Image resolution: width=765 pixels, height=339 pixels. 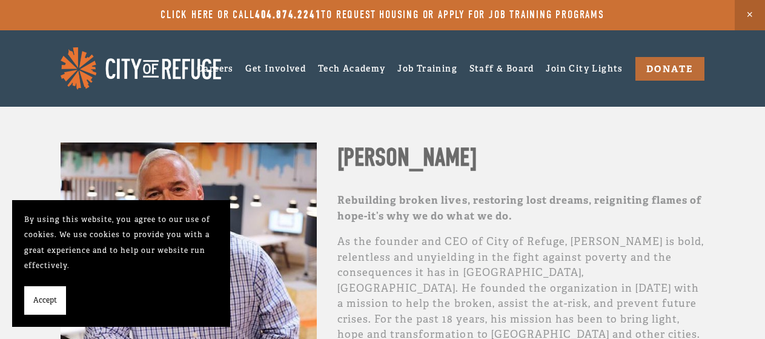 What do you see at coordinates (502, 68) in the screenshot?
I see `a: Staff & Board` at bounding box center [502, 68].